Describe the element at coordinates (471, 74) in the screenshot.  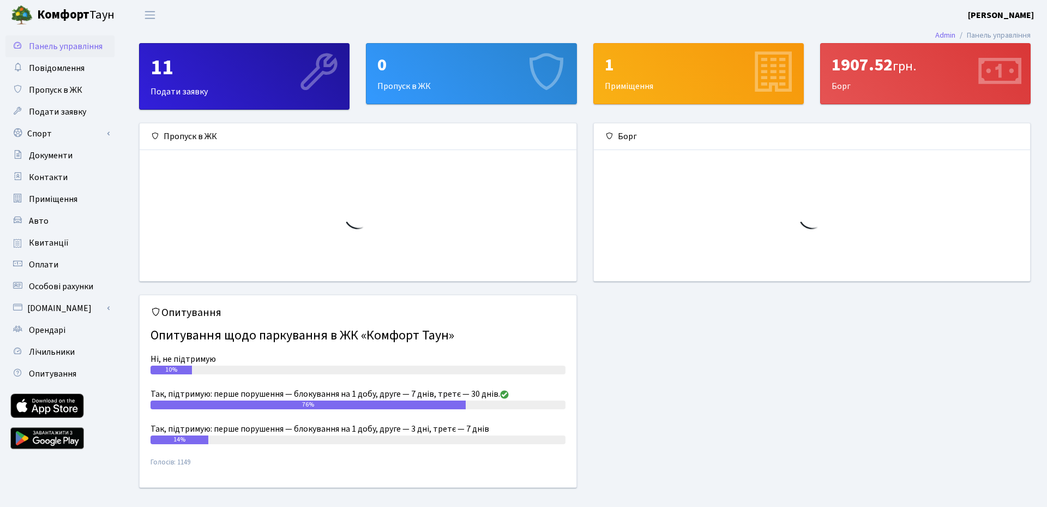
I see `a: 0Пропуск в ЖК` at that location.